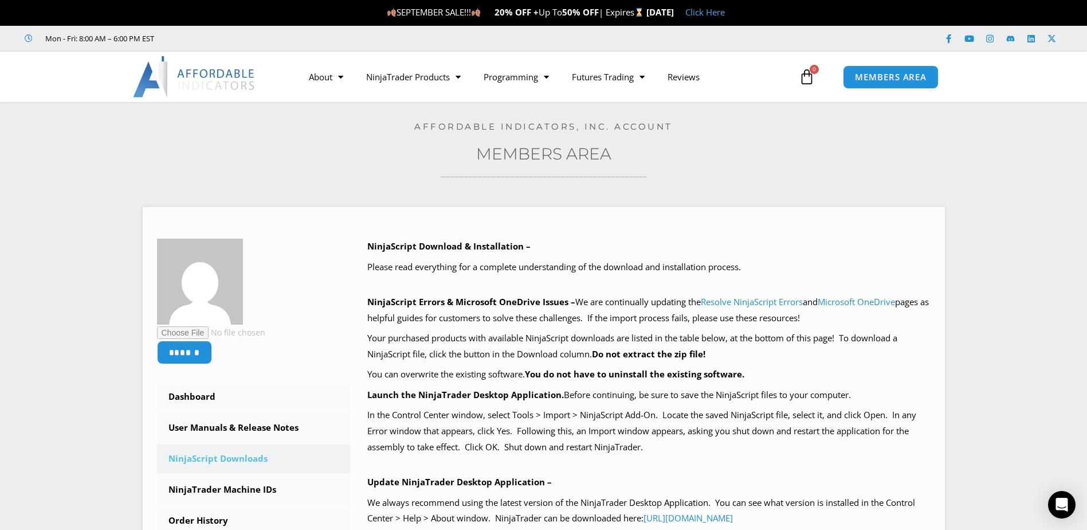  What do you see at coordinates (1062, 504) in the screenshot?
I see `div: Open Intercom Messenger` at bounding box center [1062, 504].